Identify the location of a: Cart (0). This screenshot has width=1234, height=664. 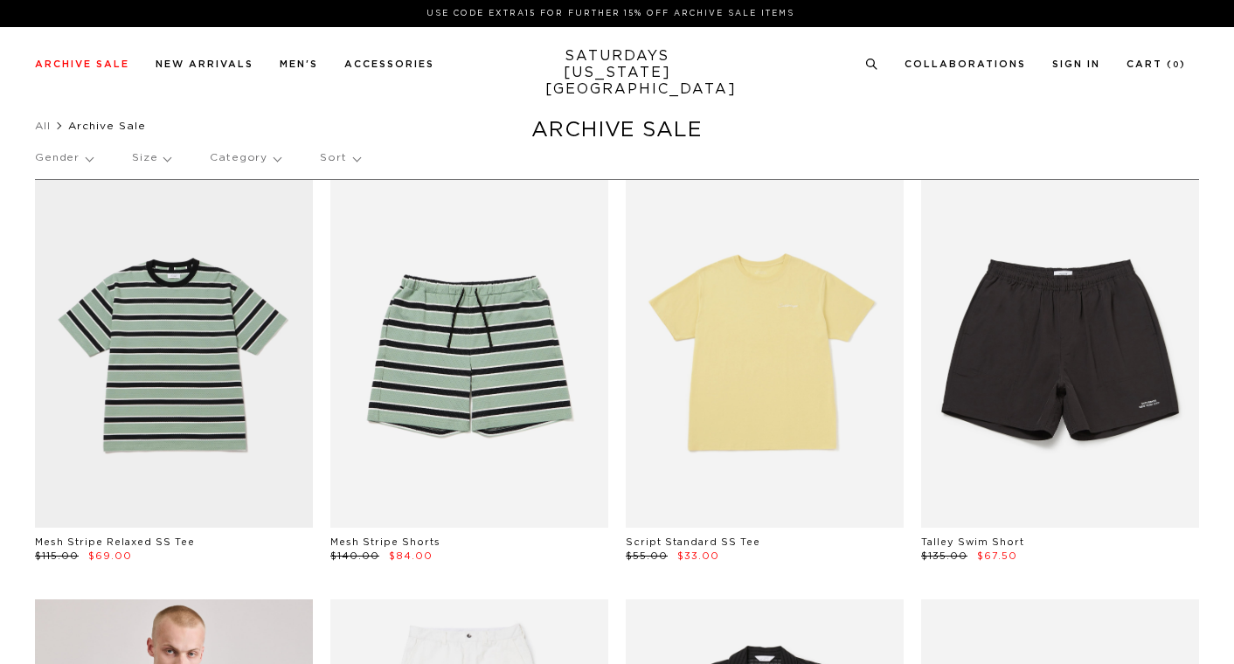
(1156, 64).